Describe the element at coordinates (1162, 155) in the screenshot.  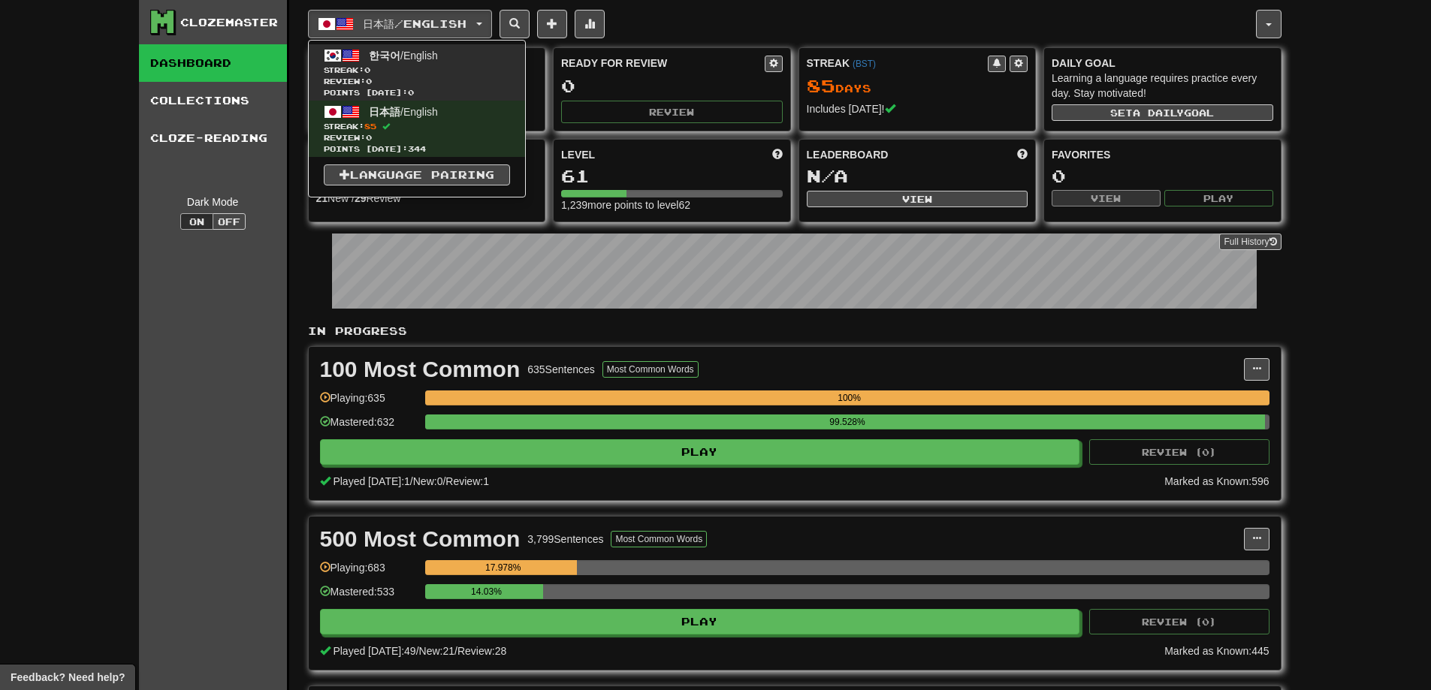
I see `div: Favorites` at that location.